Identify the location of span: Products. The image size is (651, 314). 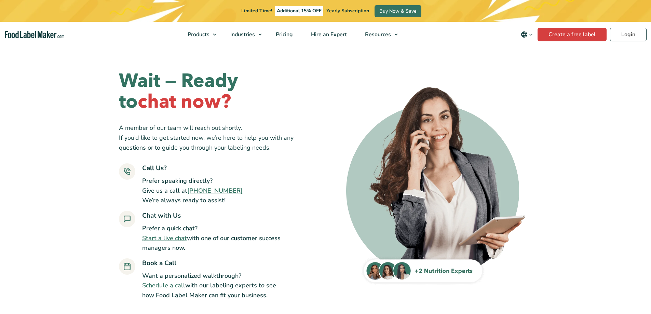
(198, 35).